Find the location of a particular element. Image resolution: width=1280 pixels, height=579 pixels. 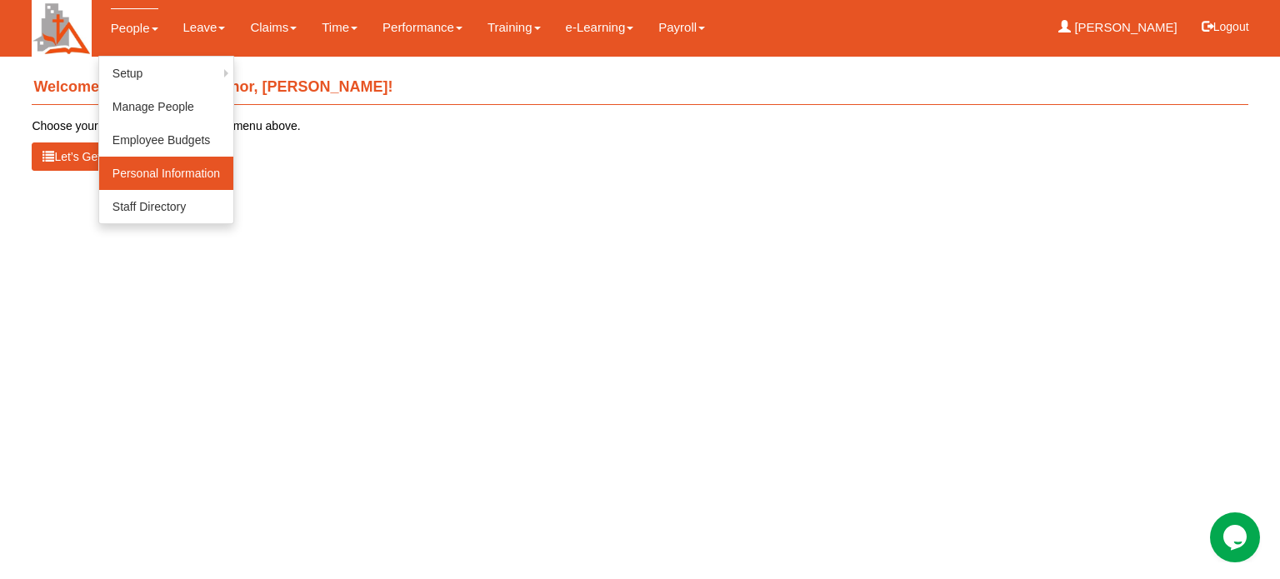

button: Let’s Get Started is located at coordinates (92, 157).